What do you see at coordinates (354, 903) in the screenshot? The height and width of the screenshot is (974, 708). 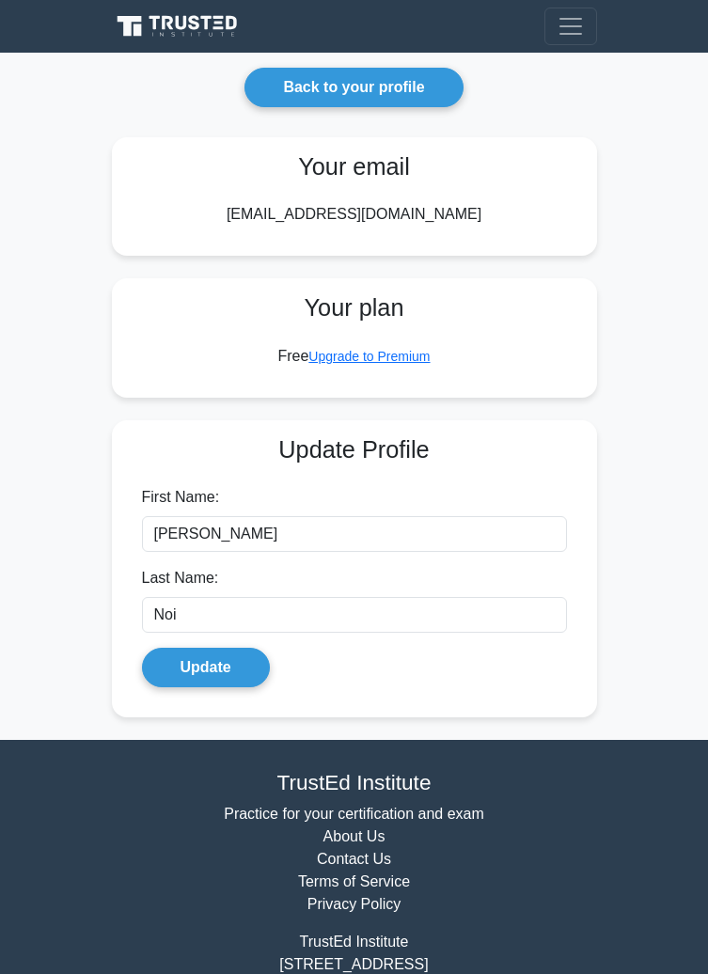 I see `a: Privacy Policy` at bounding box center [354, 903].